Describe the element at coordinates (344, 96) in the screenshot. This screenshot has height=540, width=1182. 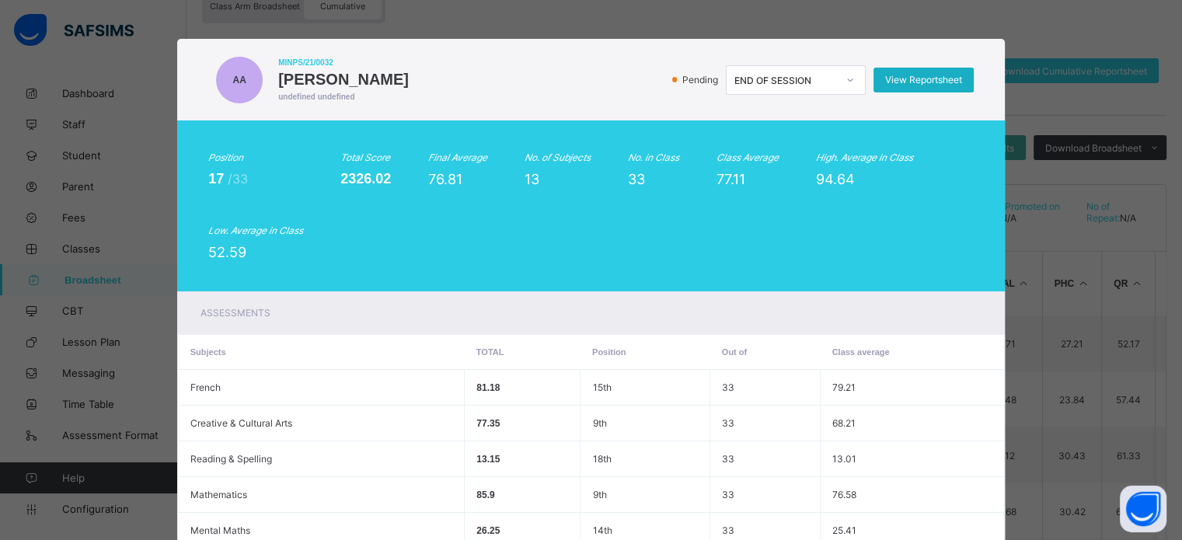
I see `span: undefined undefined` at that location.